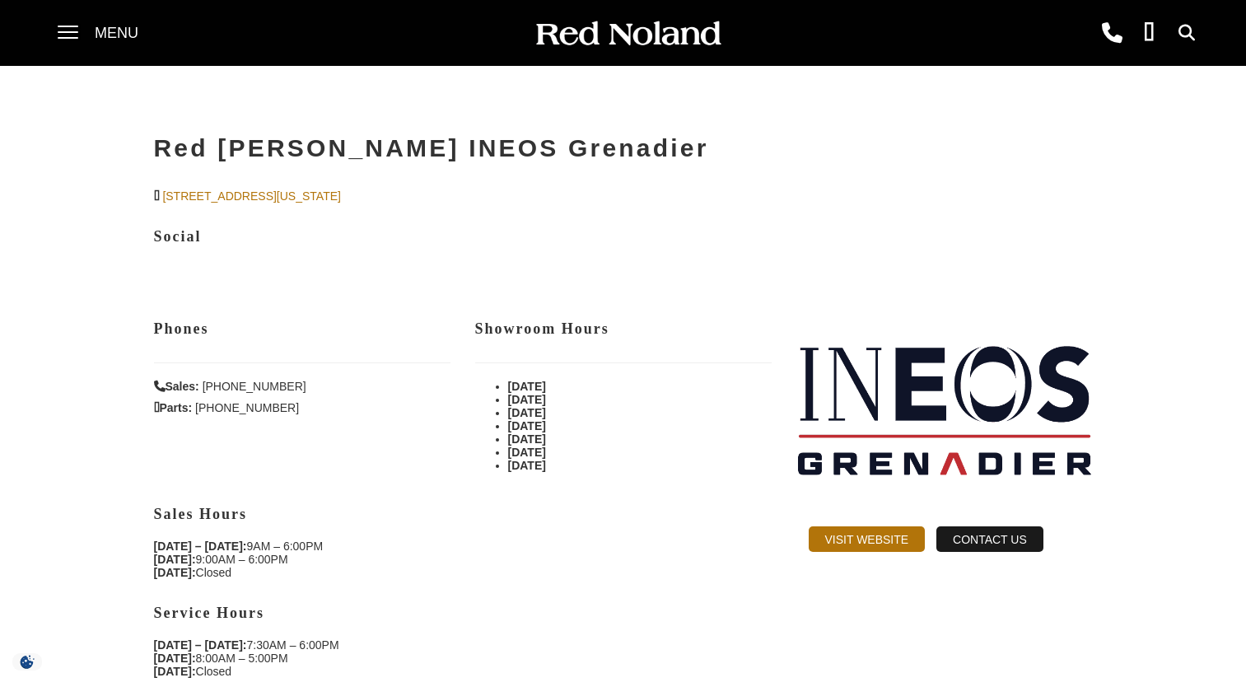  Describe the element at coordinates (176, 386) in the screenshot. I see `strong: Sales:` at that location.